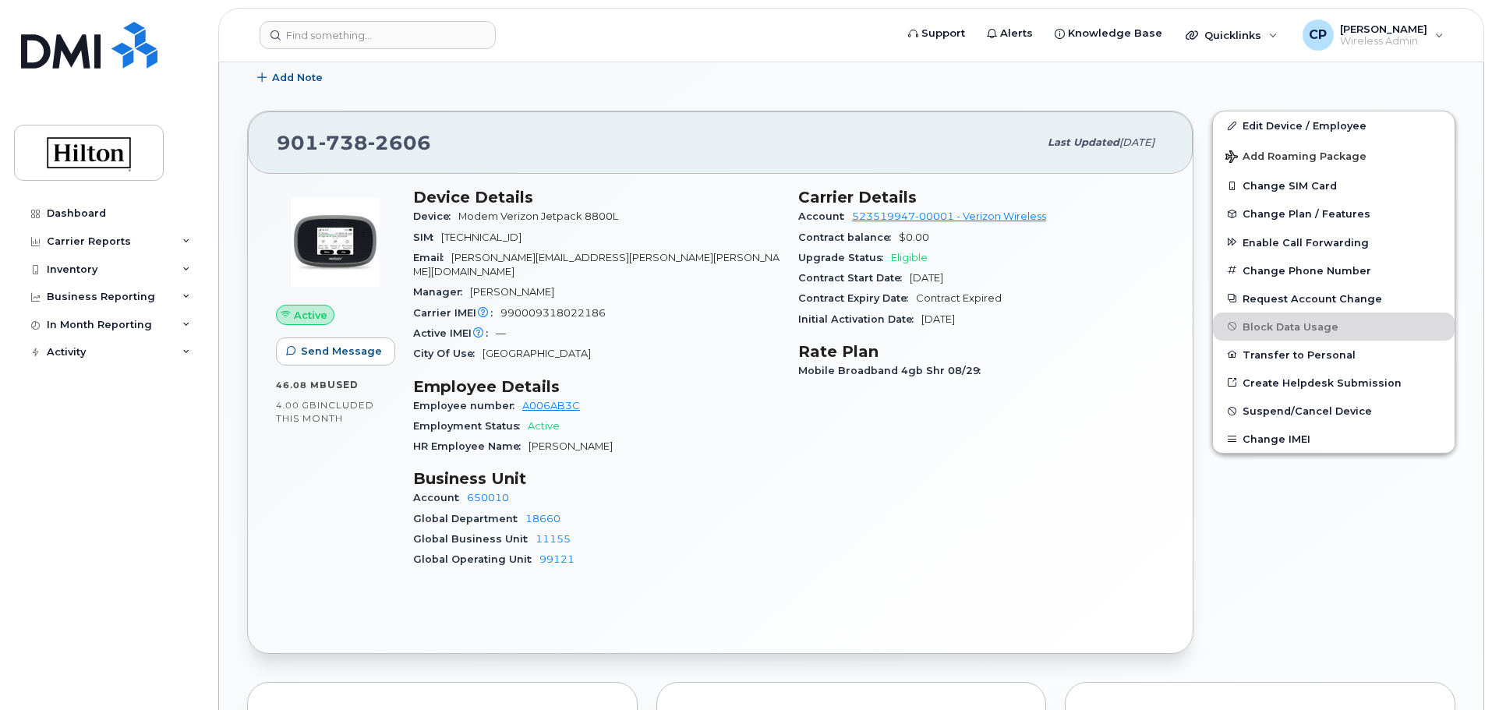 Image resolution: width=1492 pixels, height=710 pixels. Describe the element at coordinates (1333, 411) in the screenshot. I see `button: Suspend/Cancel Device` at that location.